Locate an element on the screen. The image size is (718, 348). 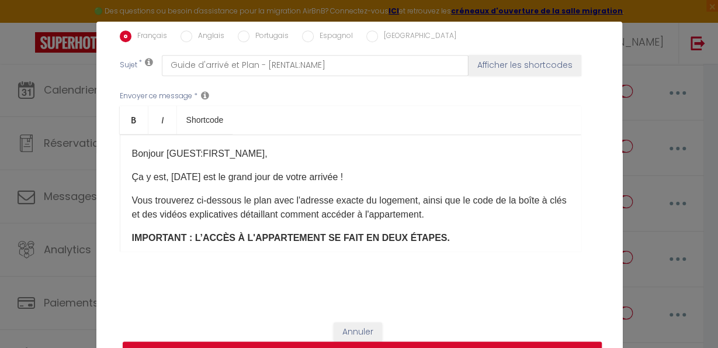
label: Anglais is located at coordinates (208, 37).